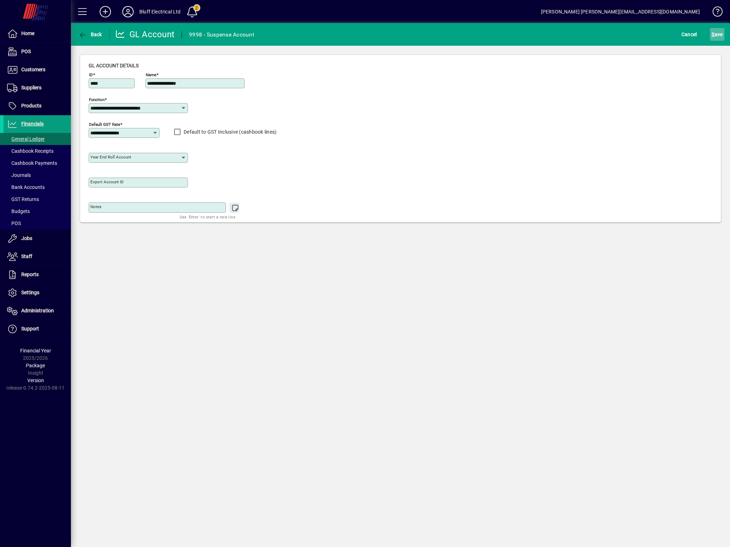 Image resolution: width=730 pixels, height=547 pixels. Describe the element at coordinates (114, 66) in the screenshot. I see `span: GL account details` at that location.